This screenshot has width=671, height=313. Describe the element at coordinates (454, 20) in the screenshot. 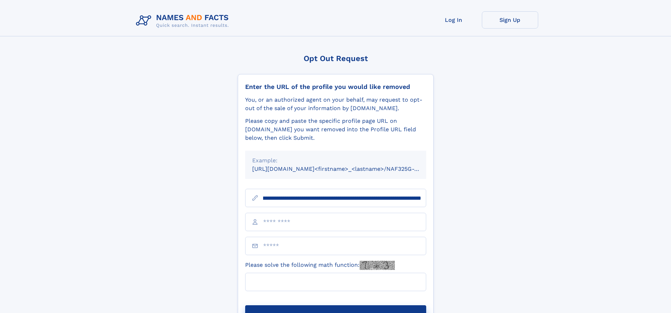

I see `a: Log In` at that location.